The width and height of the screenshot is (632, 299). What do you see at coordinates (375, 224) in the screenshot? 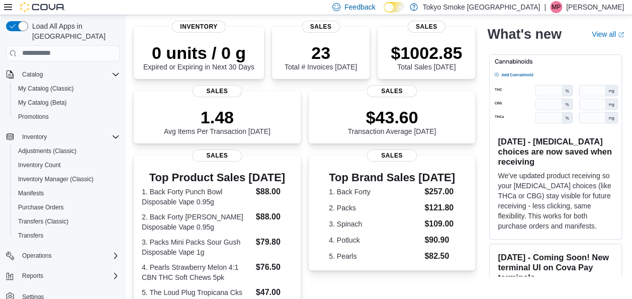
I see `dt: 3. Spinach` at bounding box center [375, 224].